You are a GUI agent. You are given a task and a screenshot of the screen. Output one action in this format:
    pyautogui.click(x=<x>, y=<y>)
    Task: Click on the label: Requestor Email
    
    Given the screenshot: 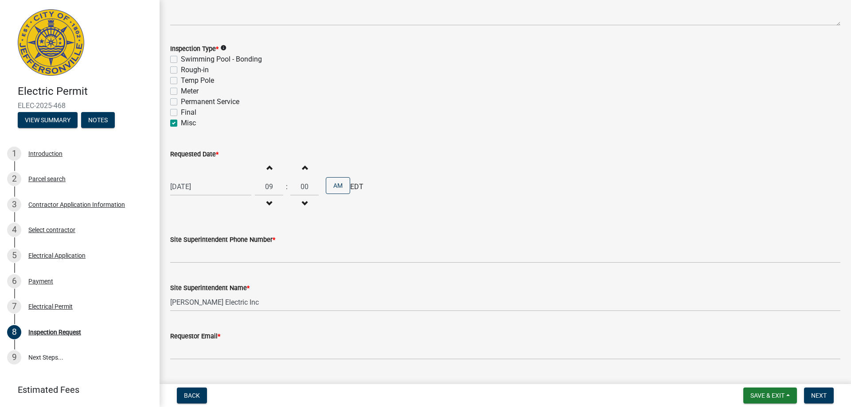 What is the action you would take?
    pyautogui.click(x=195, y=337)
    